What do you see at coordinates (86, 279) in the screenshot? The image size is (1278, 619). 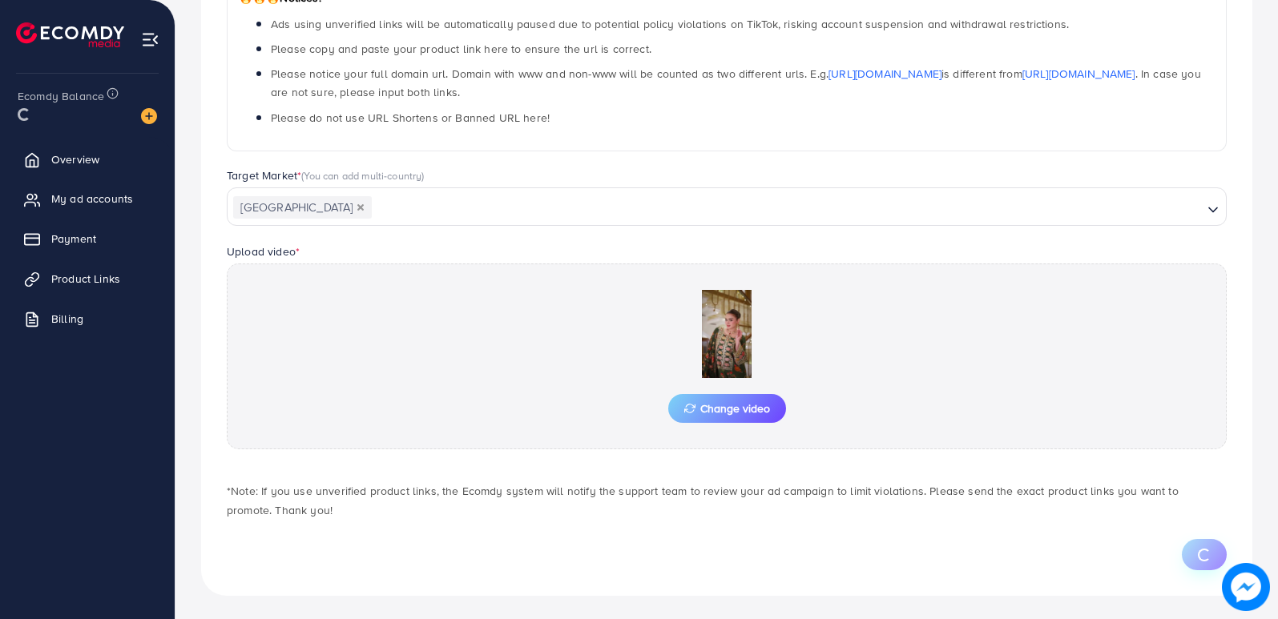 I see `span: Product Links` at bounding box center [86, 279].